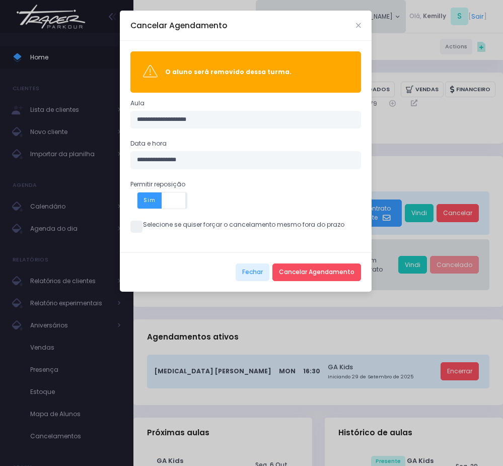  I want to click on span: Não, so click(199, 201).